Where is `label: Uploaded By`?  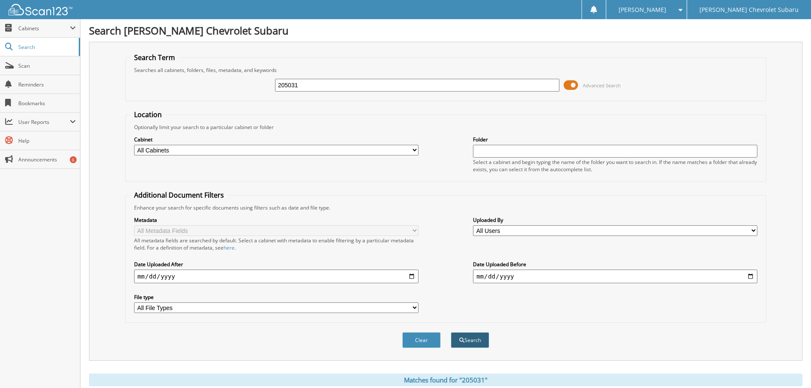
label: Uploaded By is located at coordinates (615, 220).